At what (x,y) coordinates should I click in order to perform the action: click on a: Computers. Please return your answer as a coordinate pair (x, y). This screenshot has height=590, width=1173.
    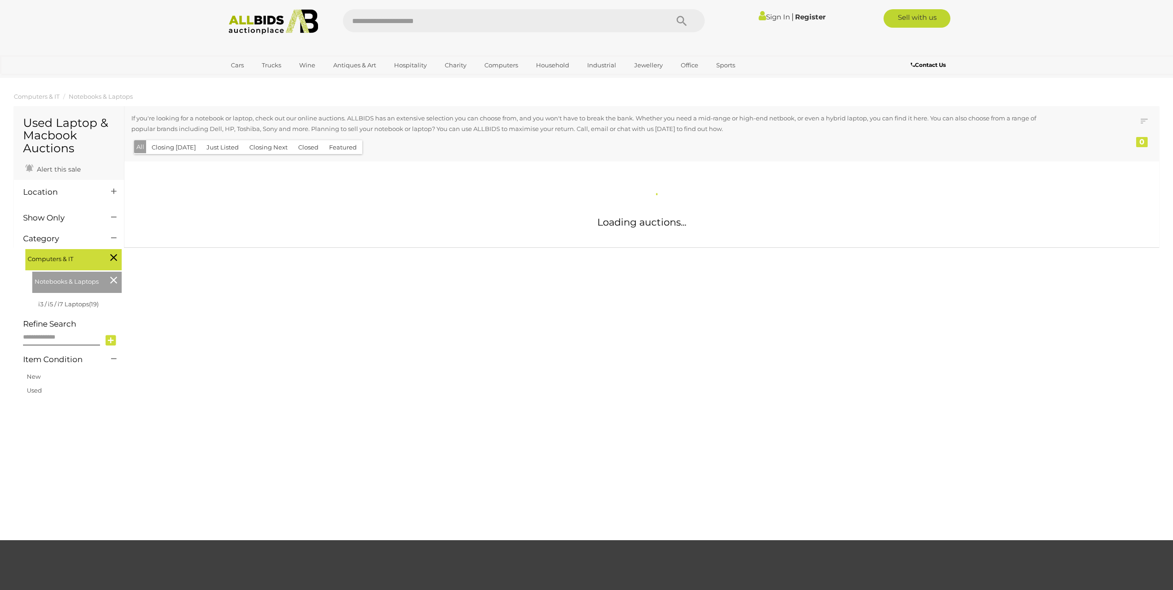
    Looking at the image, I should click on (501, 65).